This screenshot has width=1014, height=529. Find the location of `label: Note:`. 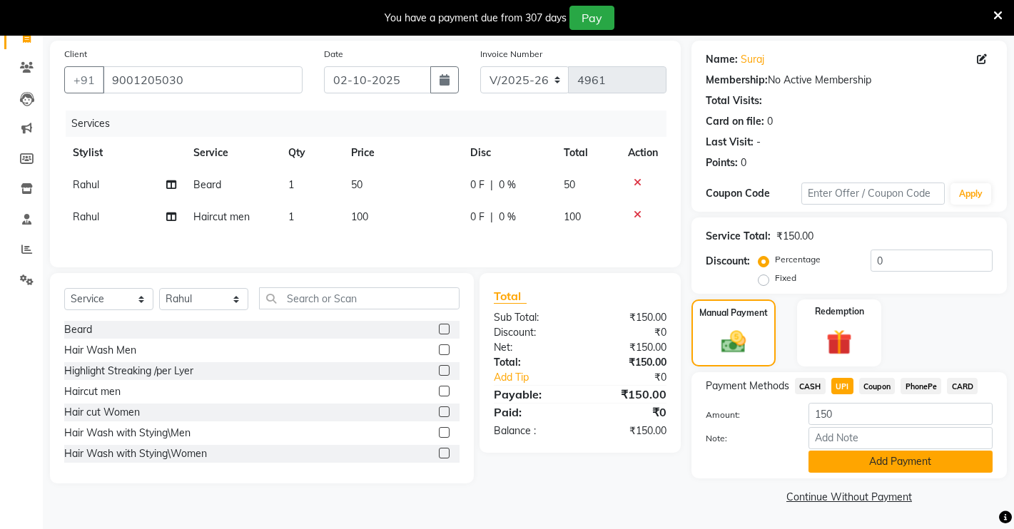

label: Note: is located at coordinates (746, 439).